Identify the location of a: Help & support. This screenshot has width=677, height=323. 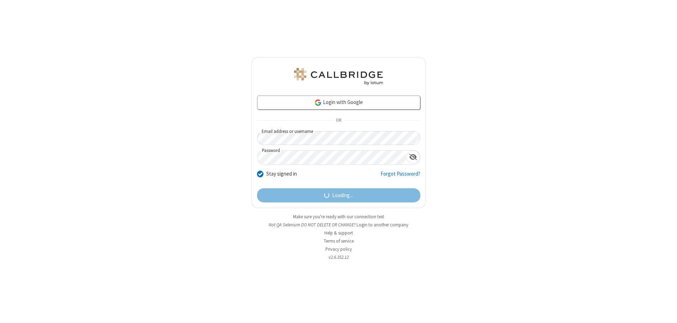
(338, 233).